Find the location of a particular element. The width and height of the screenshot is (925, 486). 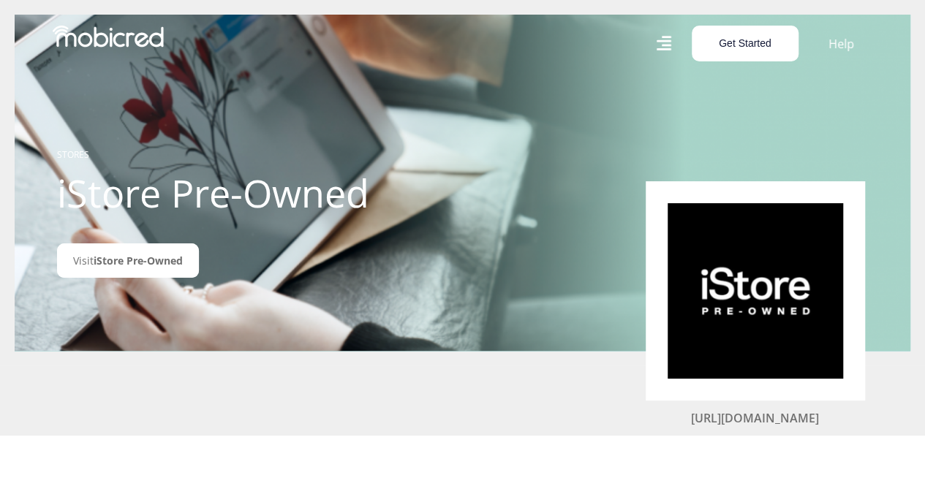

a: Help is located at coordinates (841, 44).